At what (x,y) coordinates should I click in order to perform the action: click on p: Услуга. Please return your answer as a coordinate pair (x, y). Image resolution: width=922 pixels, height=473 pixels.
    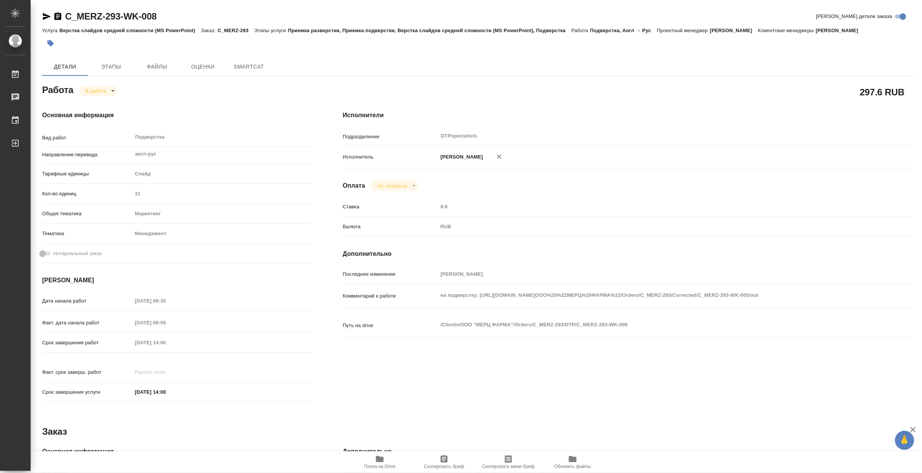
    Looking at the image, I should click on (51, 30).